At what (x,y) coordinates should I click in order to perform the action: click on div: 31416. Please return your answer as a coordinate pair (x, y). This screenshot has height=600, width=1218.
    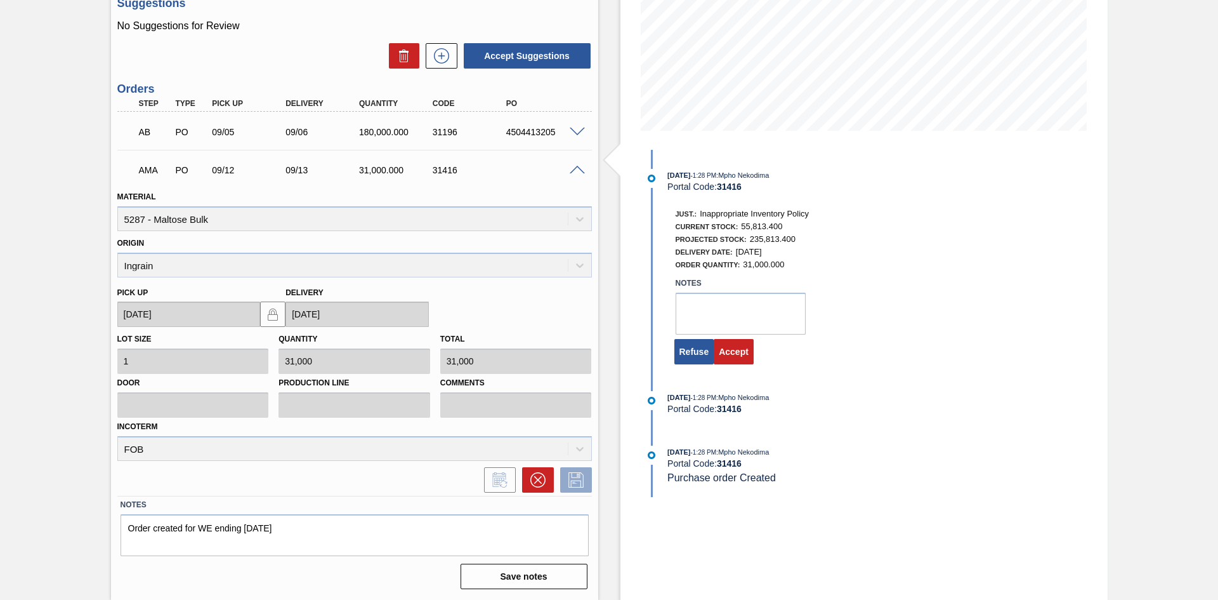
    Looking at the image, I should click on (471, 170).